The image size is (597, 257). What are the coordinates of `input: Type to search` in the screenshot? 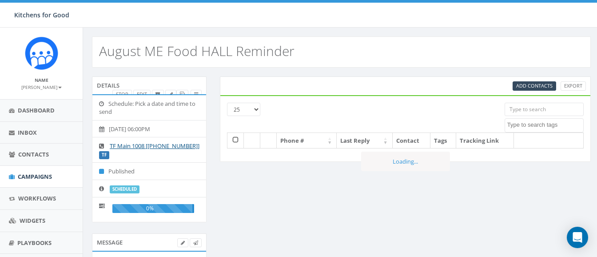 It's located at (544, 109).